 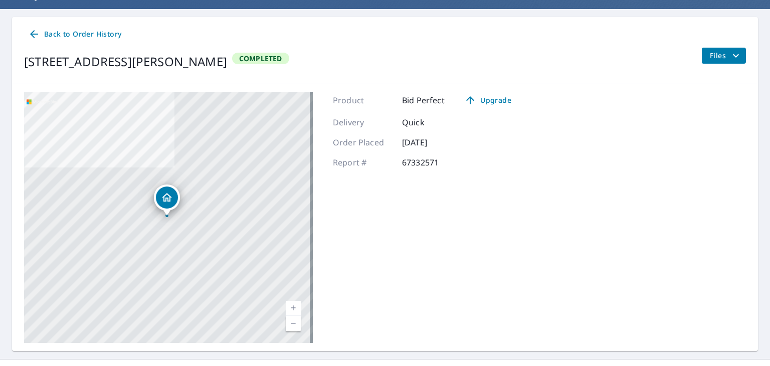 I want to click on p: Order Placed, so click(x=363, y=142).